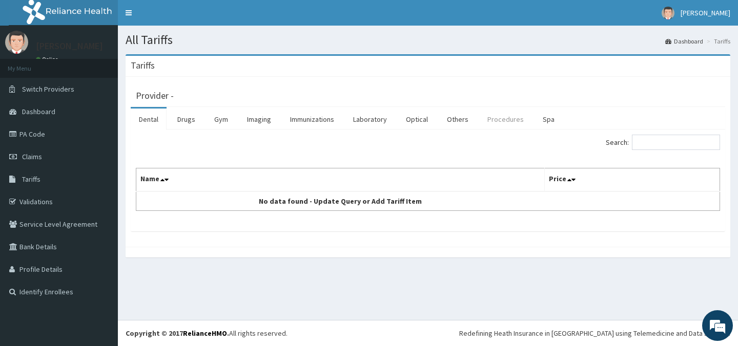 This screenshot has height=346, width=738. I want to click on a: Dashboard, so click(684, 41).